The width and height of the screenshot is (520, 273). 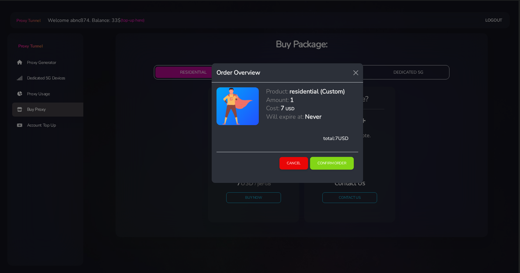 I want to click on span: total: USD, so click(x=336, y=138).